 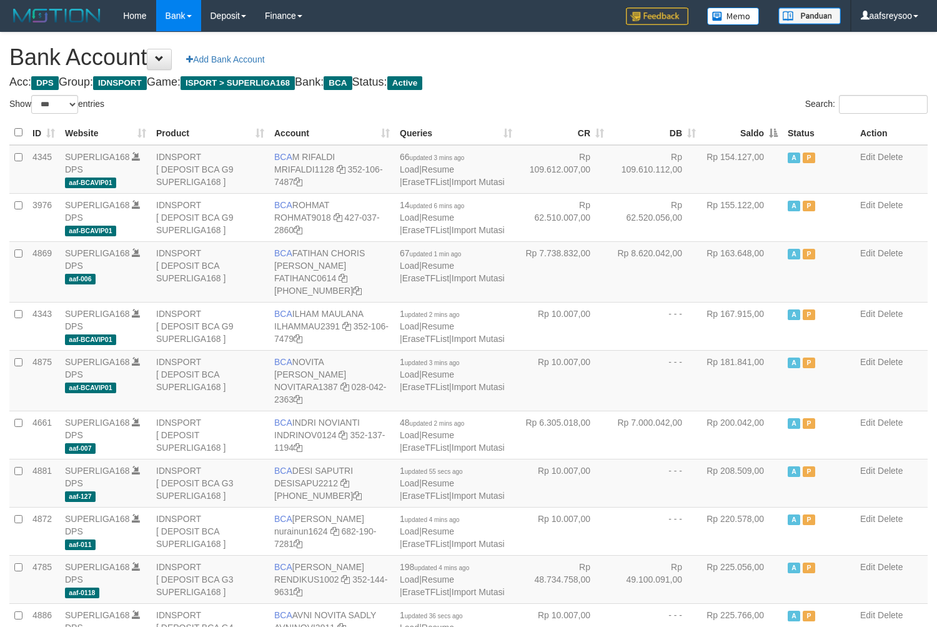 I want to click on td: Rp 225.056,00, so click(x=742, y=578).